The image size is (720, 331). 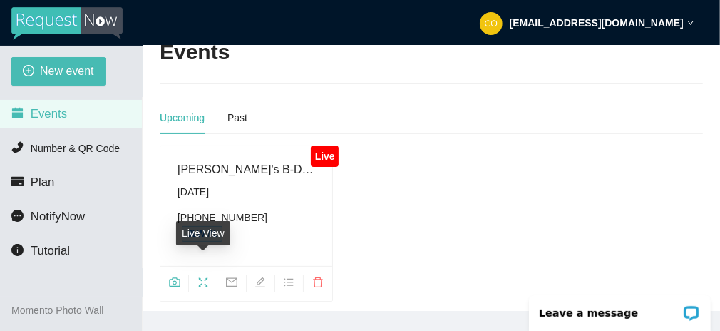 I want to click on div: Upcoming, so click(x=182, y=118).